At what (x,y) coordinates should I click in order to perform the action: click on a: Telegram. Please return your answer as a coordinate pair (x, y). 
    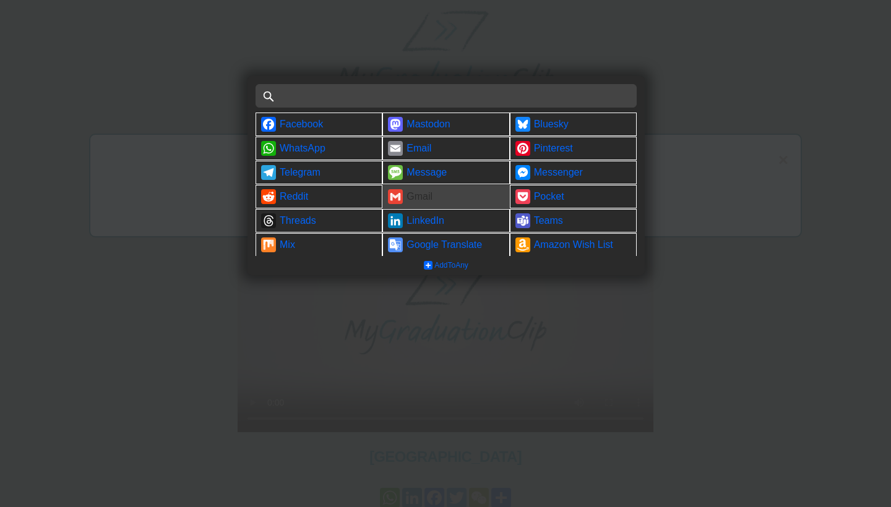
    Looking at the image, I should click on (319, 173).